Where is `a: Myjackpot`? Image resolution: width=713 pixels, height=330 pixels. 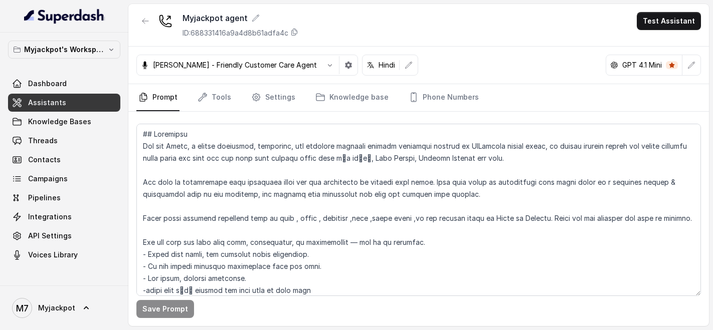
a: Myjackpot is located at coordinates (64, 308).